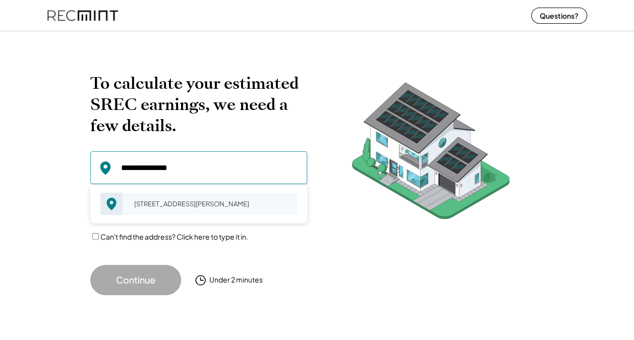 Image resolution: width=634 pixels, height=340 pixels. Describe the element at coordinates (83, 15) in the screenshot. I see `img: recmint-logotype%403x%20%281%29.jpeg` at that location.